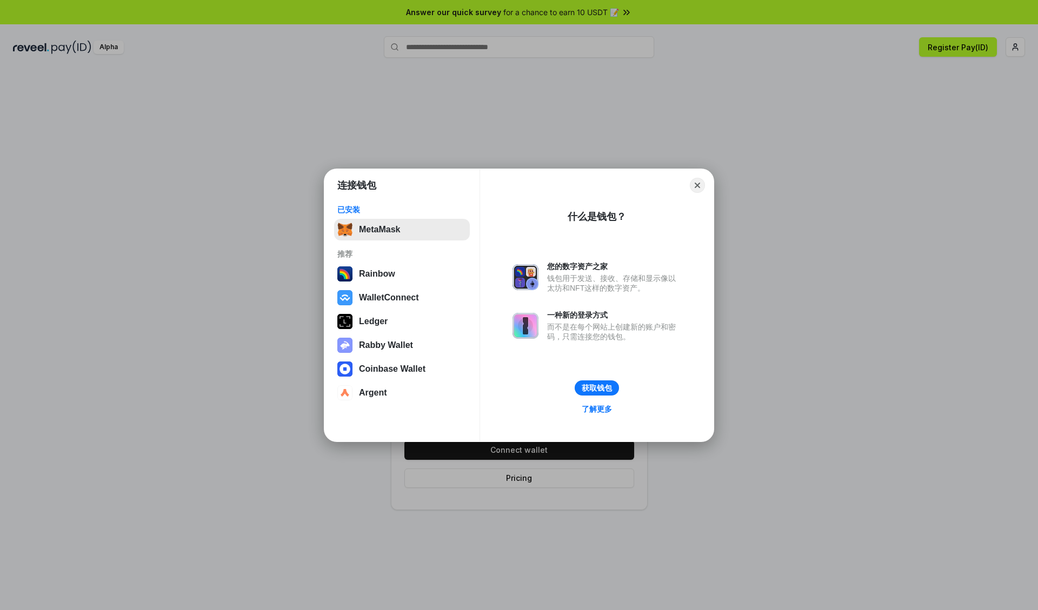 The height and width of the screenshot is (610, 1038). I want to click on div: 钱包用于发送、接收、存储和显示像以太坊和NFT这样的数字资产。, so click(614, 283).